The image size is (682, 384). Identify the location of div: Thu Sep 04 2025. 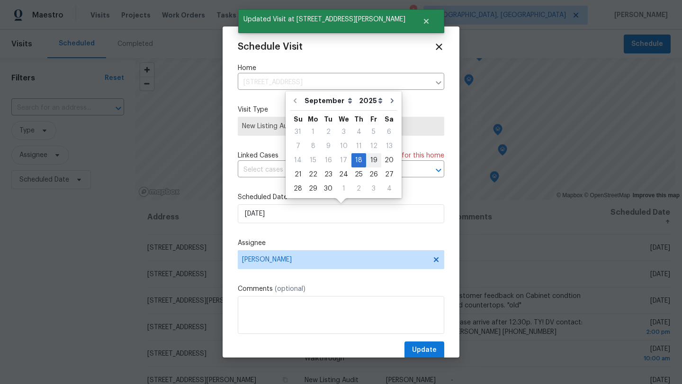
(358, 132).